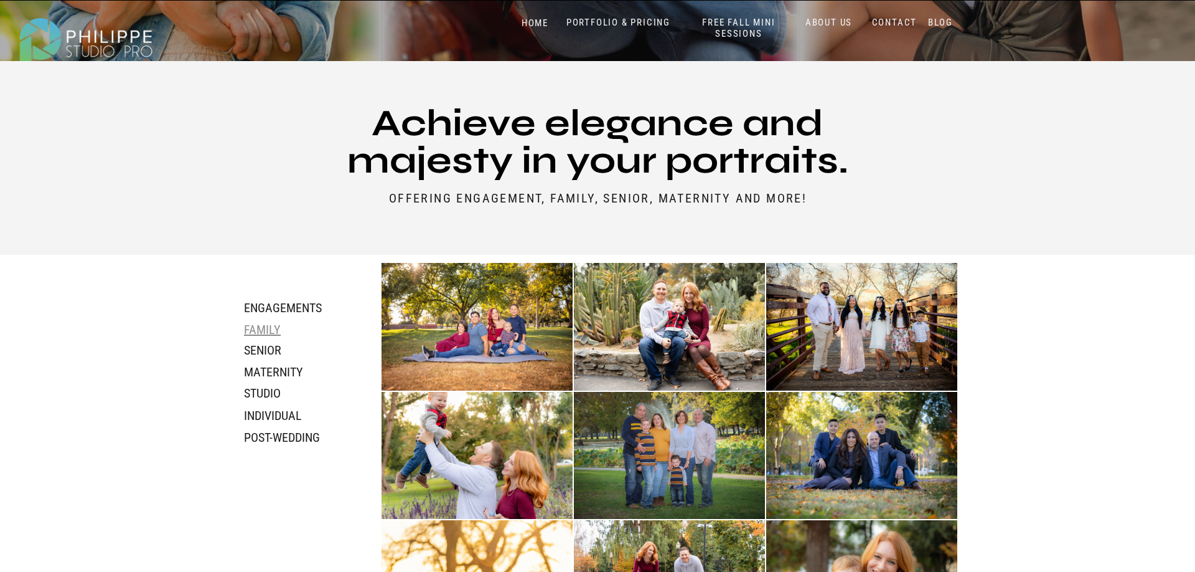 The height and width of the screenshot is (572, 1195). I want to click on a: Senior, so click(293, 349).